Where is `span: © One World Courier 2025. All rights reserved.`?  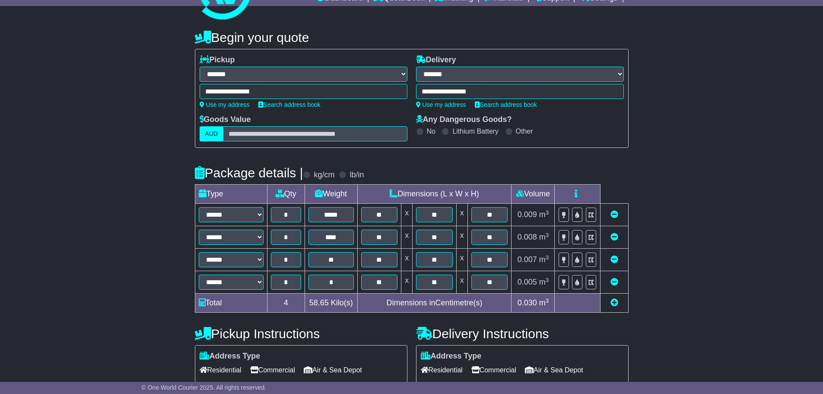
span: © One World Courier 2025. All rights reserved. is located at coordinates (204, 387).